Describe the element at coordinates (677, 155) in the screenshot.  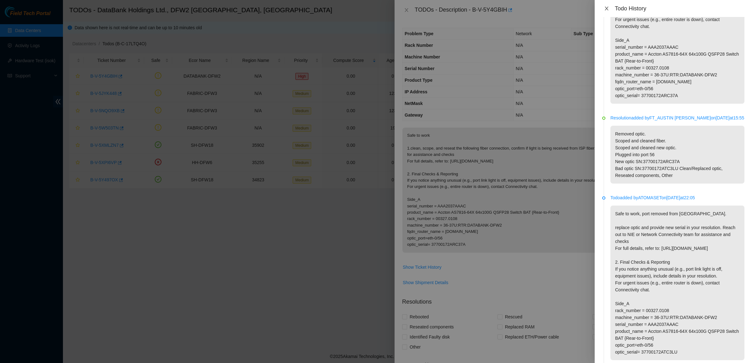
I see `p: Removed optic. Scoped and cleaned fiber. Scoped and cleaned new optic. Plugged into port 56 New o...` at that location.